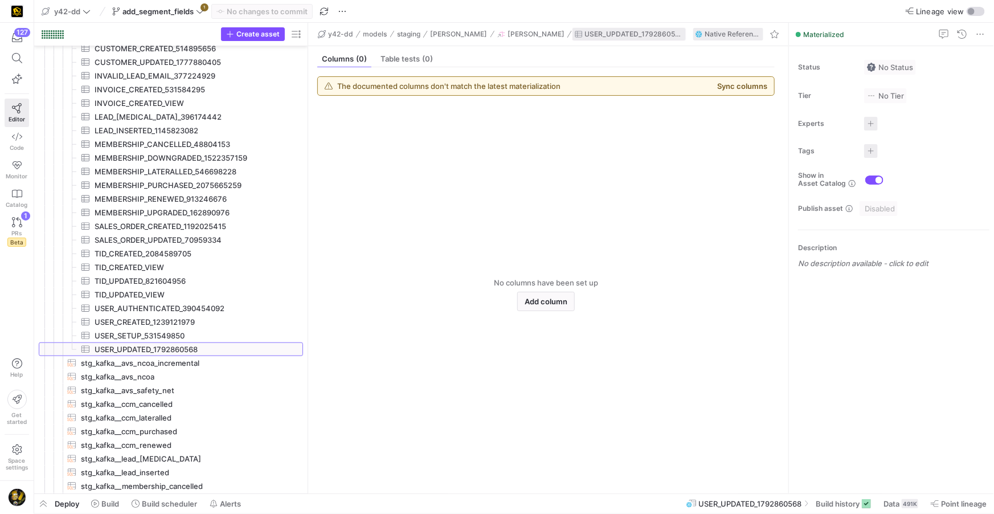  Describe the element at coordinates (546, 301) in the screenshot. I see `button: Add column` at that location.